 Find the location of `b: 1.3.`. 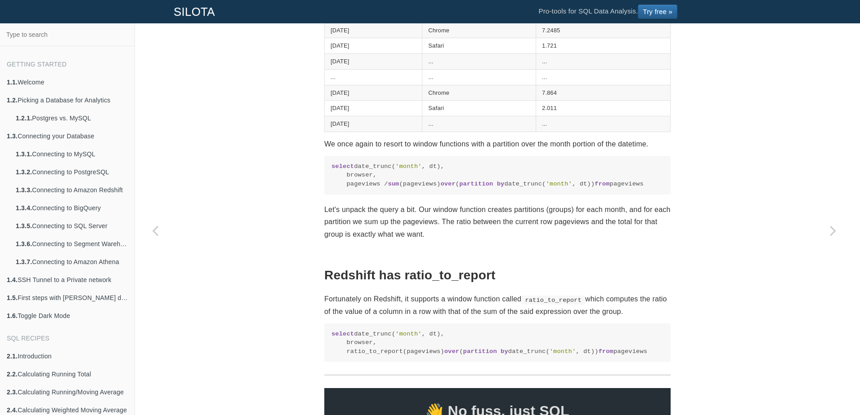

b: 1.3. is located at coordinates (12, 136).